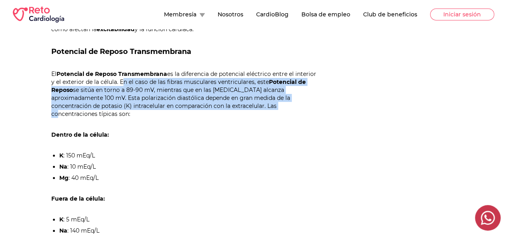  Describe the element at coordinates (64, 178) in the screenshot. I see `strong: Mg` at that location.